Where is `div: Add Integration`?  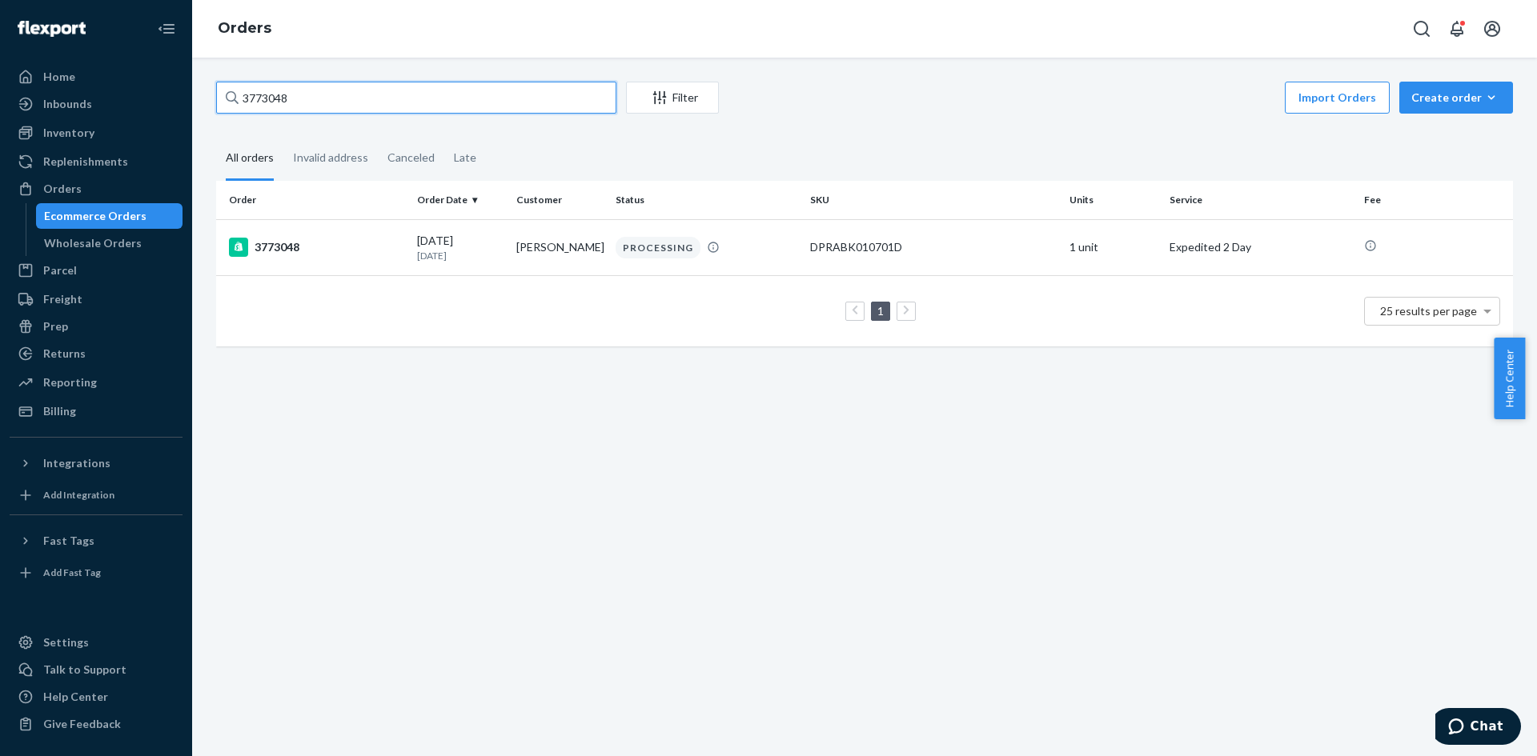
div: Add Integration is located at coordinates (78, 495).